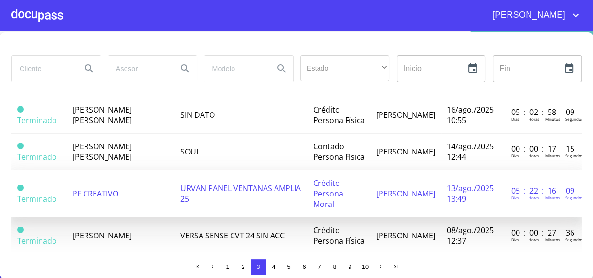  I want to click on span: Crédito Persona Moral, so click(328, 194).